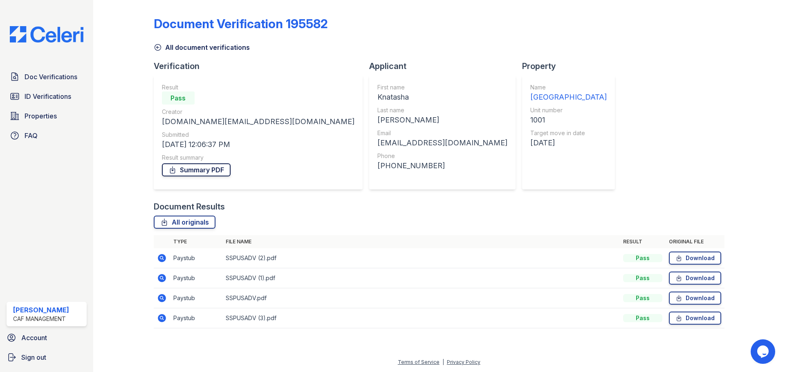  What do you see at coordinates (463, 362) in the screenshot?
I see `a: Privacy Policy` at bounding box center [463, 362].